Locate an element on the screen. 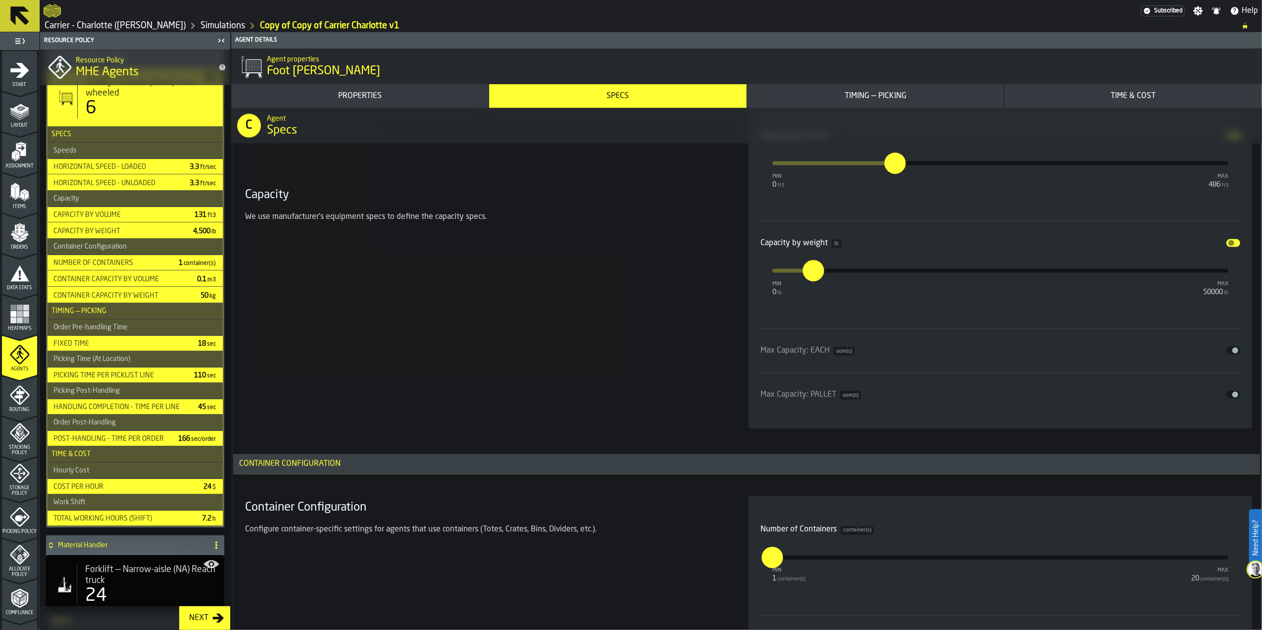 The width and height of the screenshot is (1262, 630). div: Work Shift is located at coordinates (69, 502).